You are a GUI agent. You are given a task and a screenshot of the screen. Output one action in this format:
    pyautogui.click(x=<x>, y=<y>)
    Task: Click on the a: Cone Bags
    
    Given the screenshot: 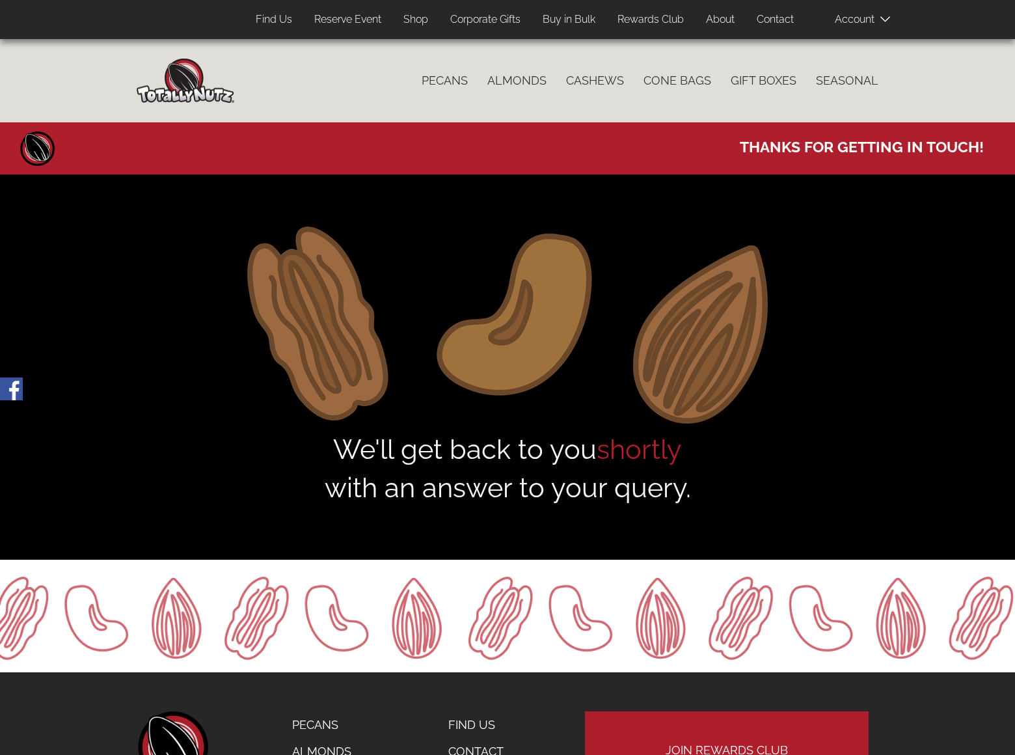 What is the action you would take?
    pyautogui.click(x=677, y=81)
    